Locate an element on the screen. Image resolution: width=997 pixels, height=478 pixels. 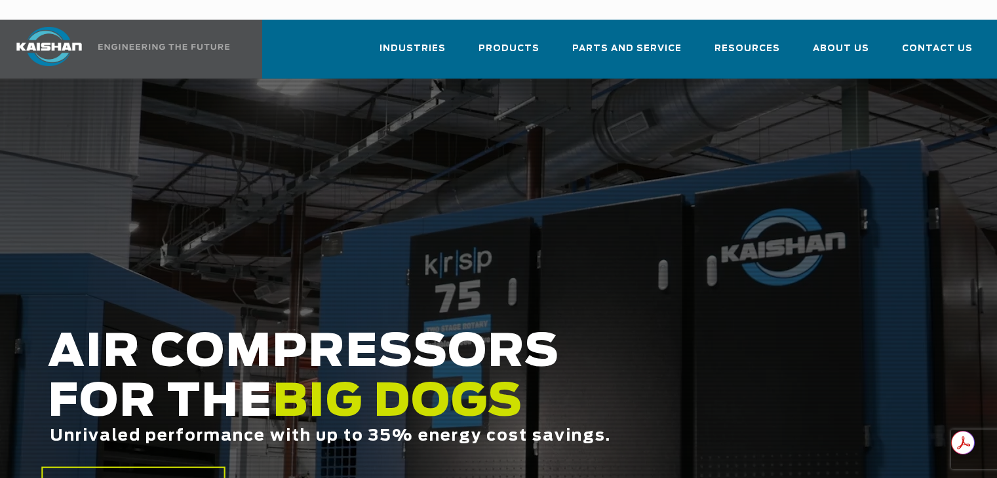
a: Products is located at coordinates (509, 54).